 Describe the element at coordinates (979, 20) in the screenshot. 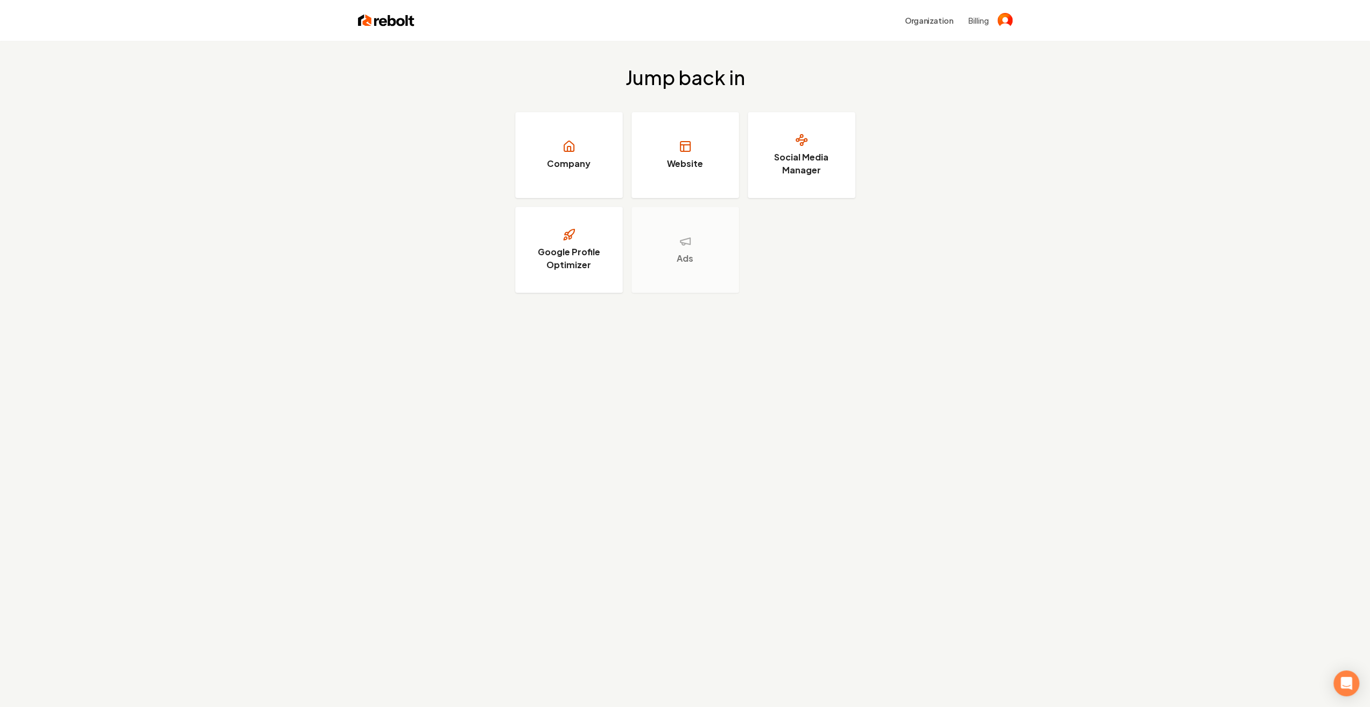

I see `button: Billing` at that location.